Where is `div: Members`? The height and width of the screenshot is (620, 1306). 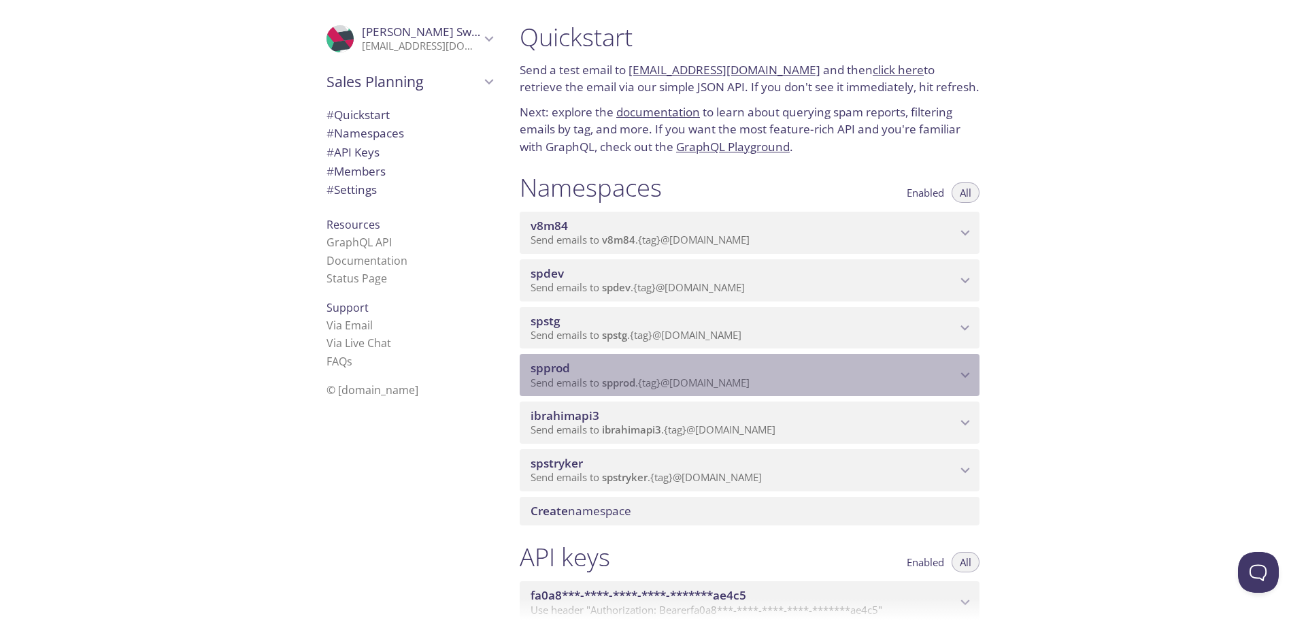 div: Members is located at coordinates (410, 171).